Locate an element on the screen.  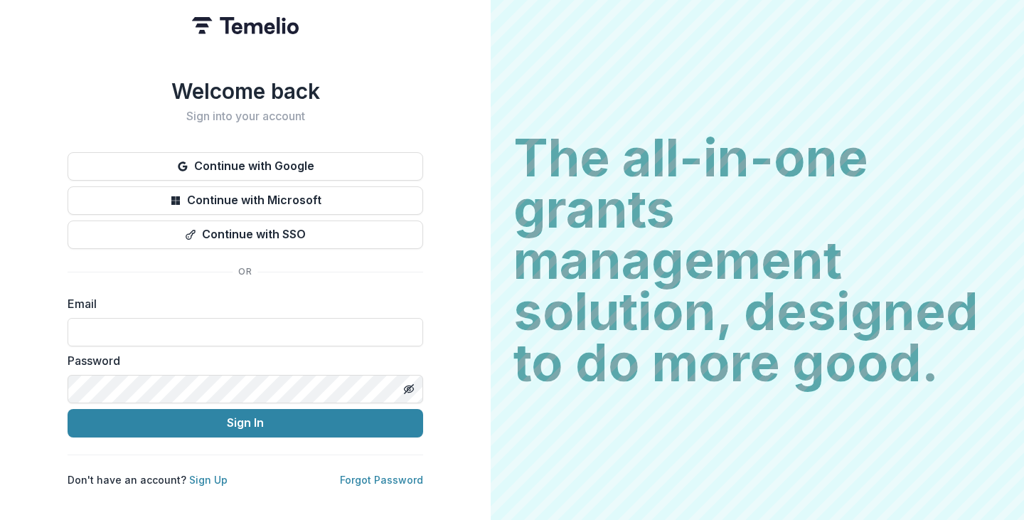
a: Sign Up is located at coordinates (208, 479).